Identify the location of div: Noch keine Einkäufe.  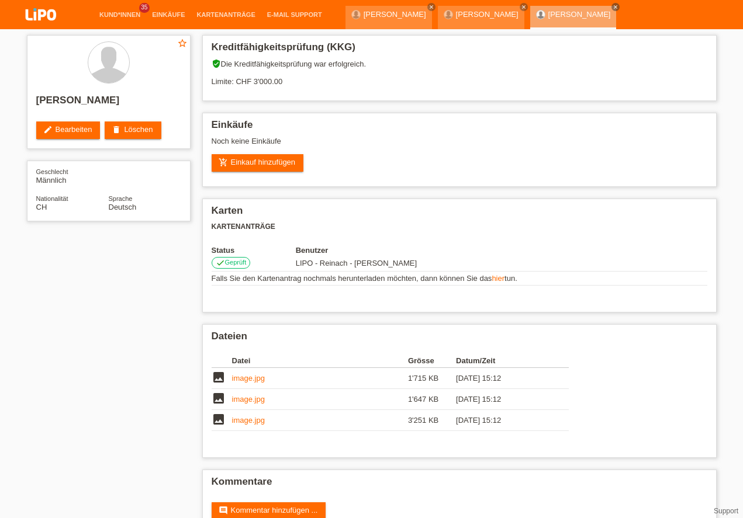
(459, 145).